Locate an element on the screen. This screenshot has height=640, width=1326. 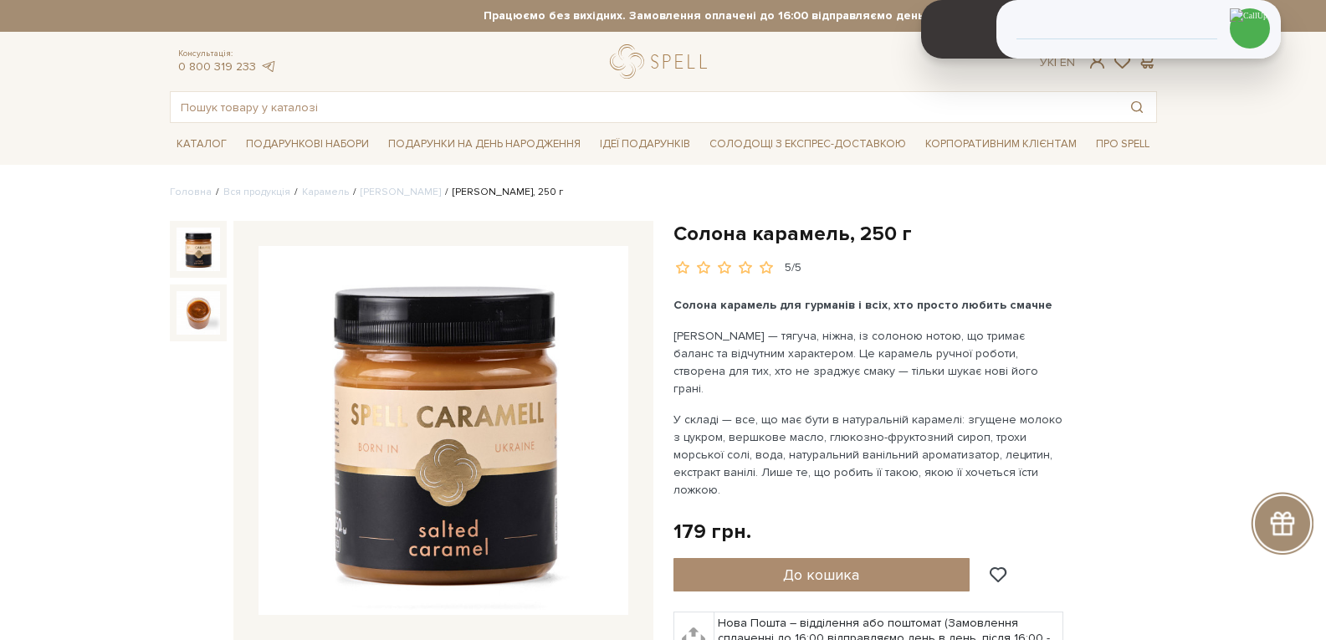
span: Подарункові набори is located at coordinates (307, 144).